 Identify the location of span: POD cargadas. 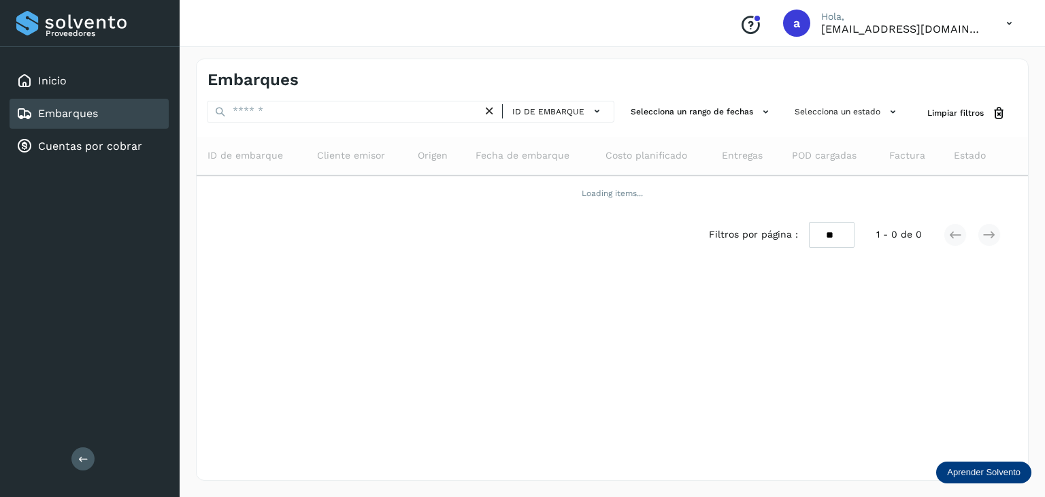
(824, 155).